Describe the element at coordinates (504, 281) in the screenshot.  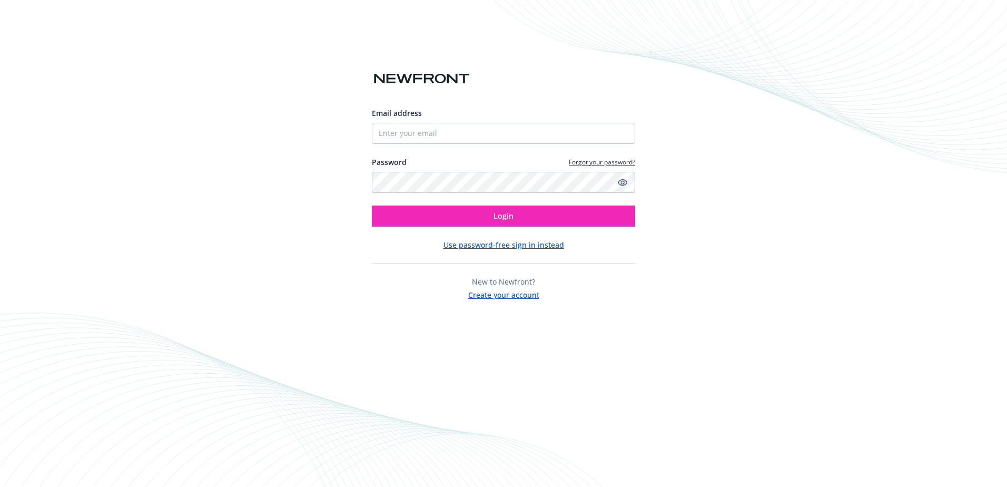
I see `span: New to Newfront?` at that location.